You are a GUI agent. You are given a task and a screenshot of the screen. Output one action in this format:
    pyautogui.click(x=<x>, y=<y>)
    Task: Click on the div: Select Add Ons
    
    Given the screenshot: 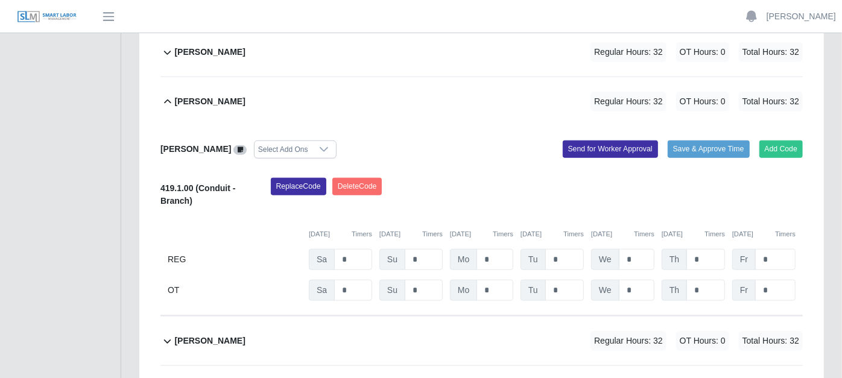 What is the action you would take?
    pyautogui.click(x=283, y=150)
    